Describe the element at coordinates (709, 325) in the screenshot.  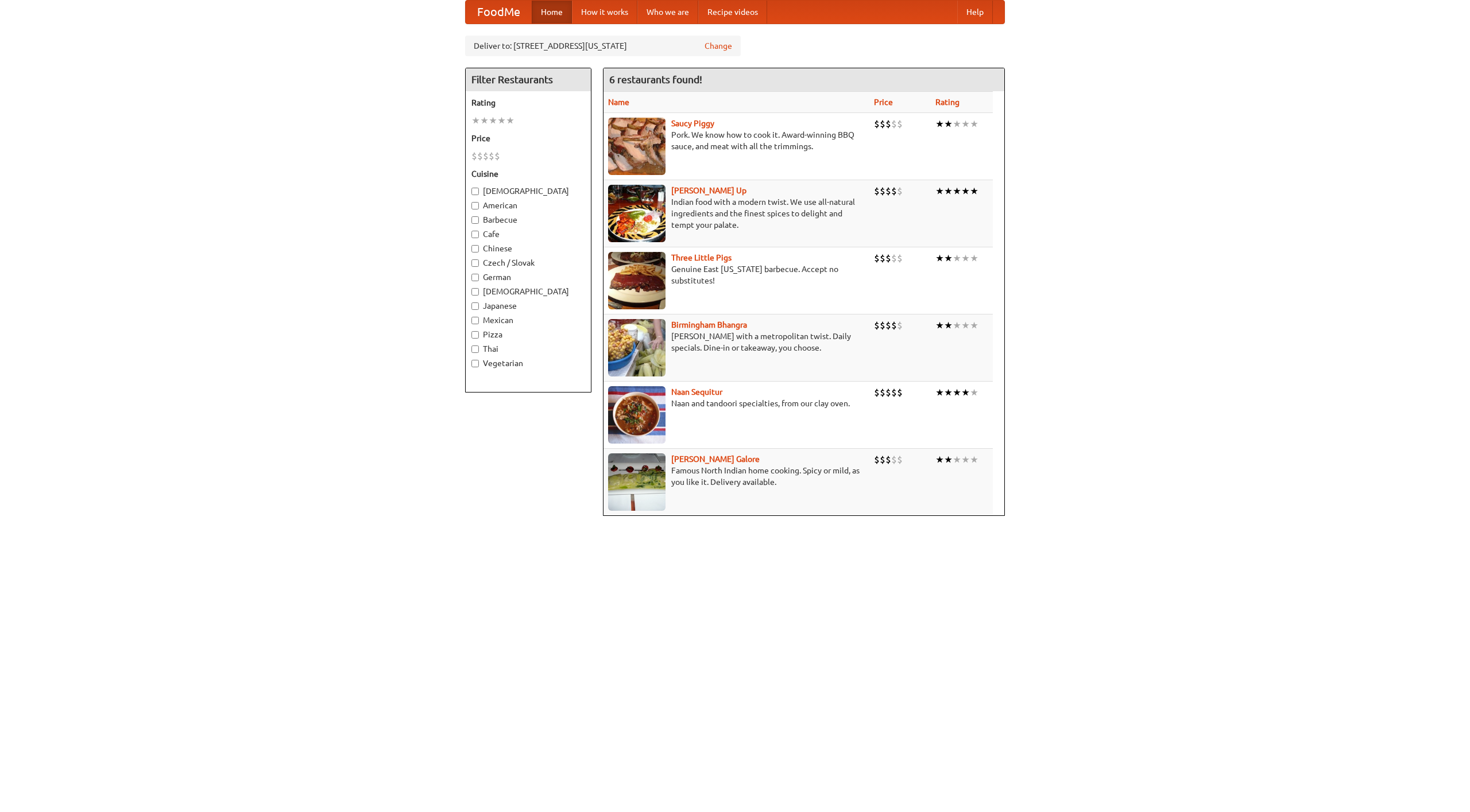
I see `b: Birmingham Bhangra` at that location.